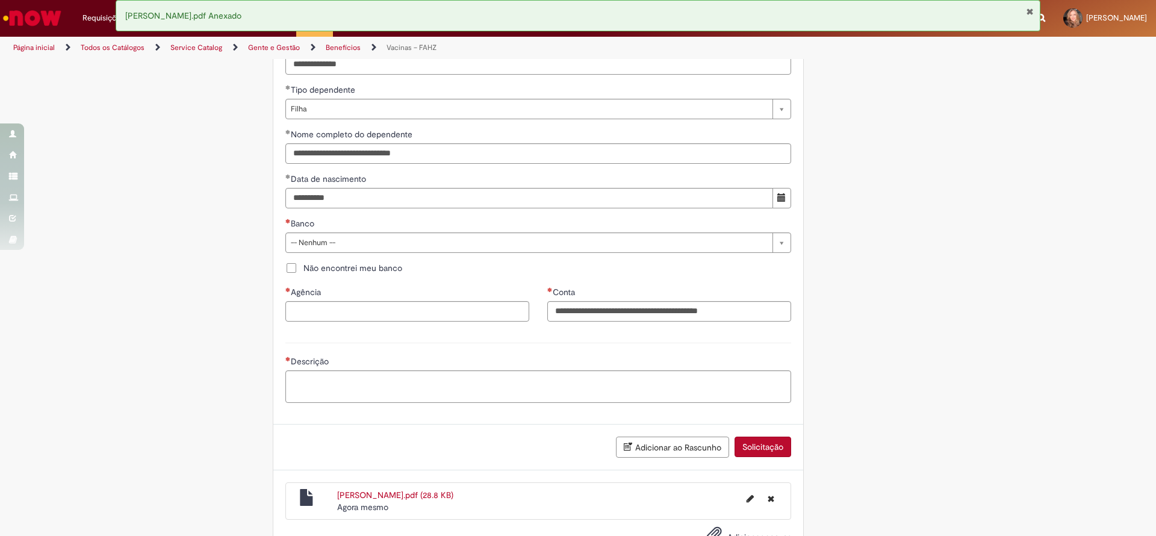 Image resolution: width=1156 pixels, height=536 pixels. What do you see at coordinates (411, 48) in the screenshot?
I see `a: Vacinas – FAHZ` at bounding box center [411, 48].